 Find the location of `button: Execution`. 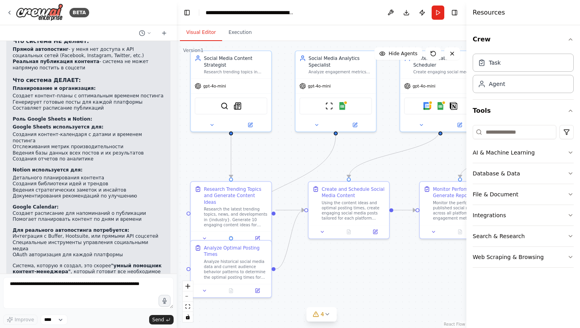

button: Execution is located at coordinates (240, 33).